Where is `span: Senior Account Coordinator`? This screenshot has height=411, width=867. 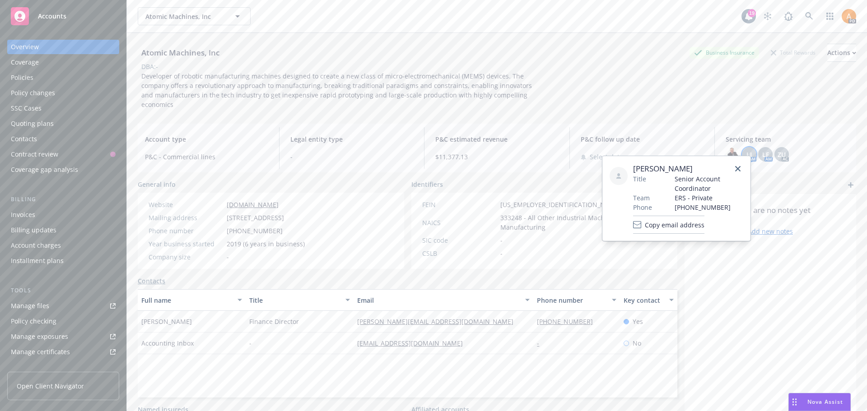 span: Senior Account Coordinator is located at coordinates (709, 184).